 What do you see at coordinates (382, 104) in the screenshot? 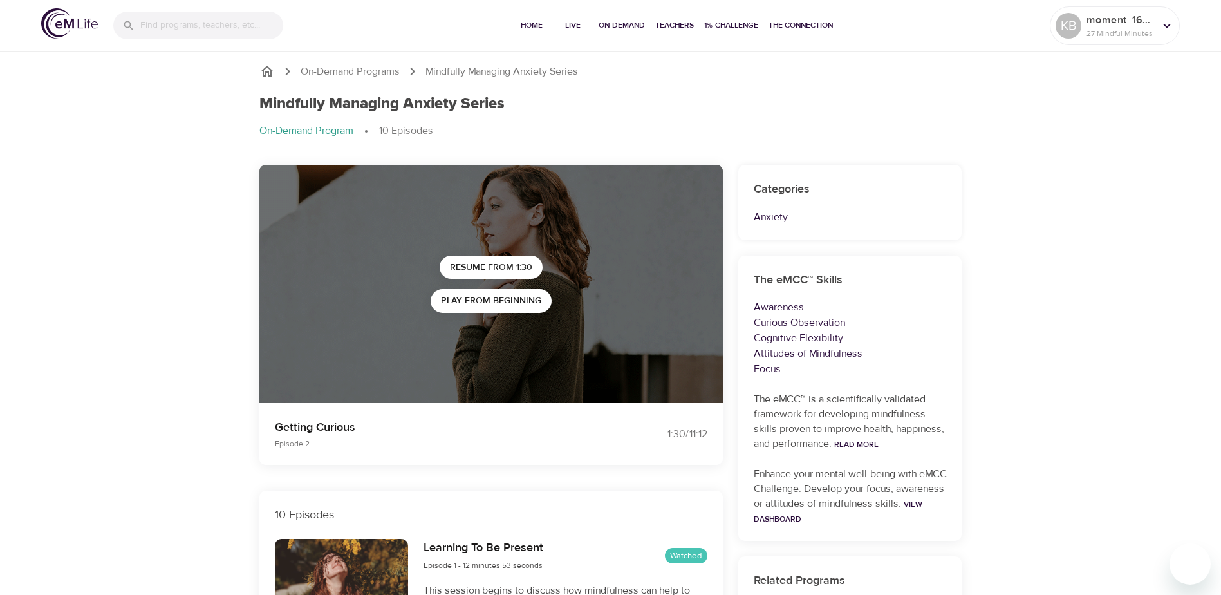
I see `h1: Mindfully Managing Anxiety Series` at bounding box center [382, 104].